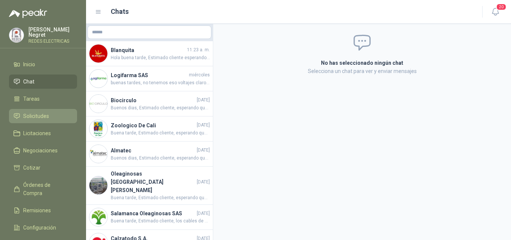  What do you see at coordinates (160, 221) in the screenshot?
I see `span: Buena tarde, Estimado cliente, los cables de calibre #10 en adelante se distribuye en rollos de 1...` at bounding box center [160, 221].